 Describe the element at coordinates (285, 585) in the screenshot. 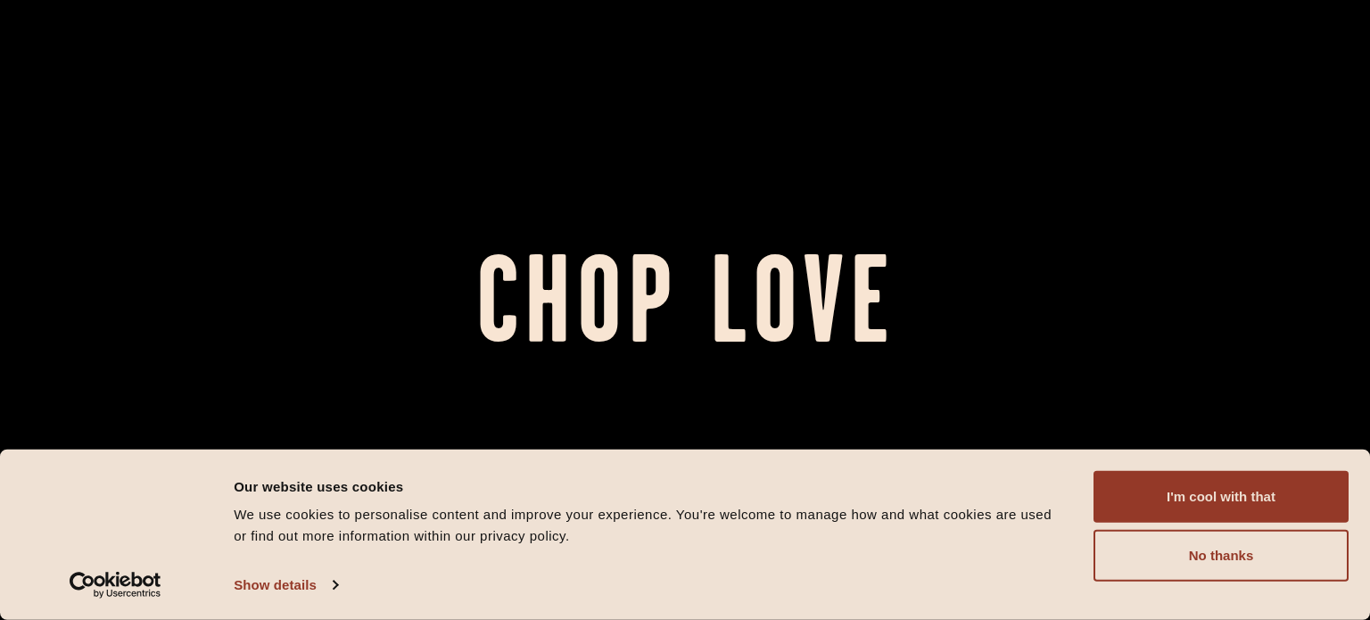

I see `a: Show details` at that location.